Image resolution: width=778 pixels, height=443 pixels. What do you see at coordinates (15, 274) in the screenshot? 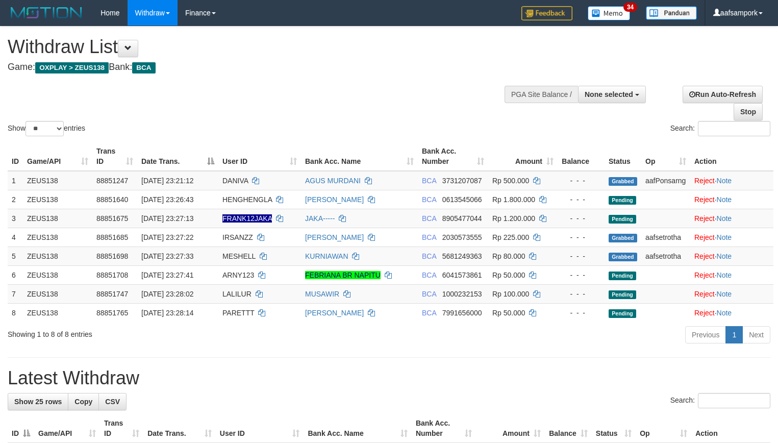
I see `td: 6` at bounding box center [15, 274].